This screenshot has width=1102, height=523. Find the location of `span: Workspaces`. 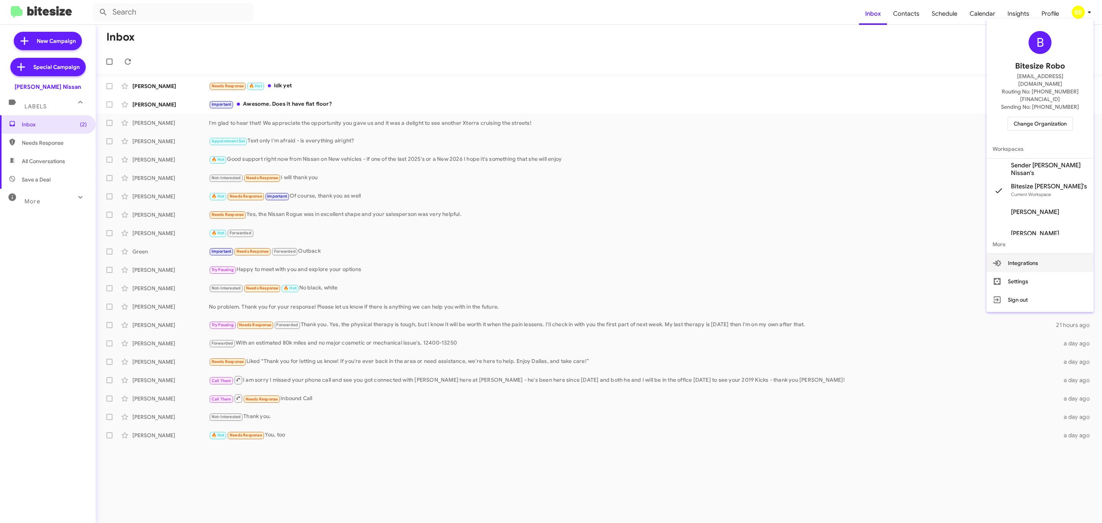

span: Workspaces is located at coordinates (1040, 149).